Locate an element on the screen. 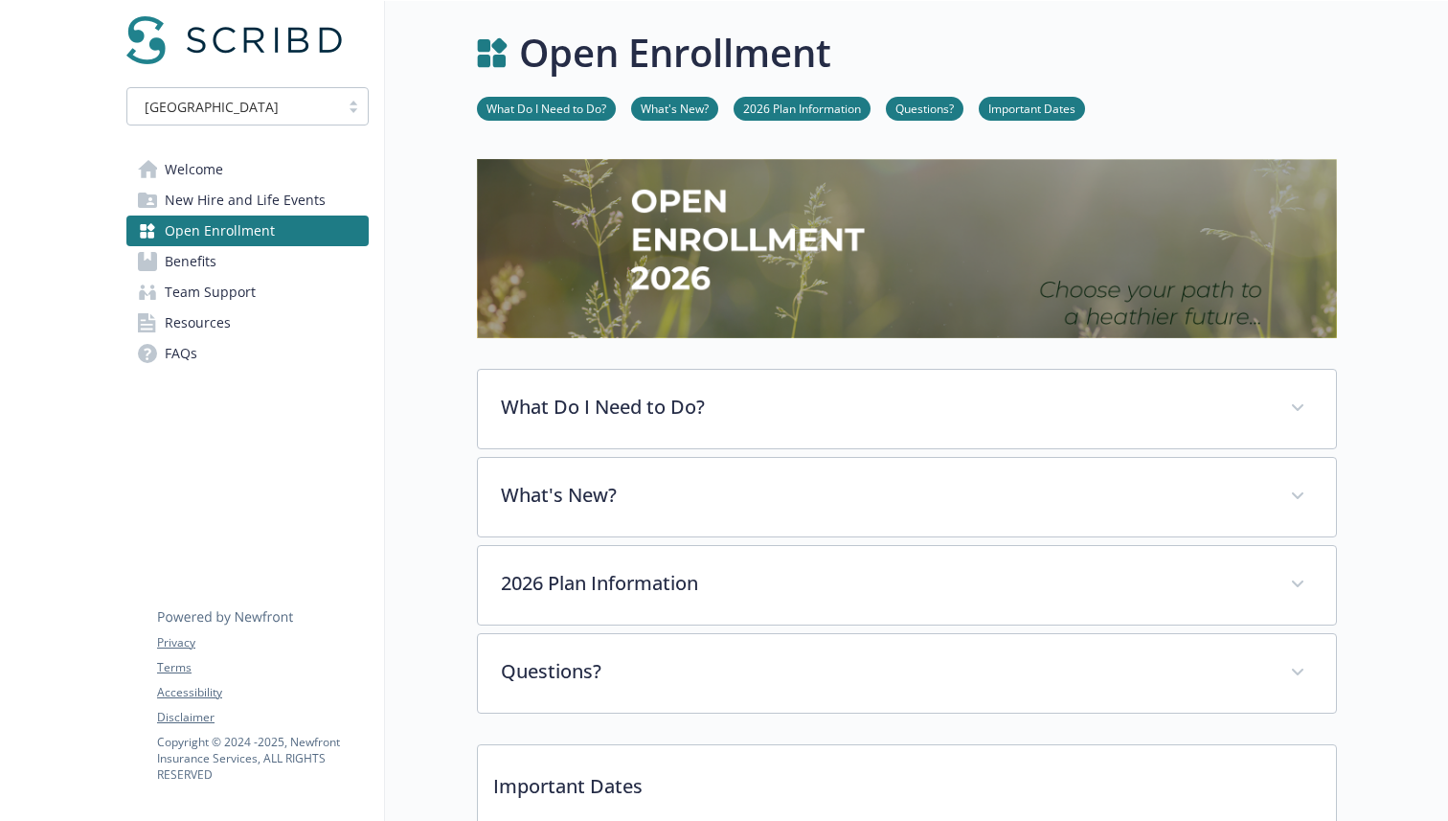  h1: Open Enrollment is located at coordinates (675, 53).